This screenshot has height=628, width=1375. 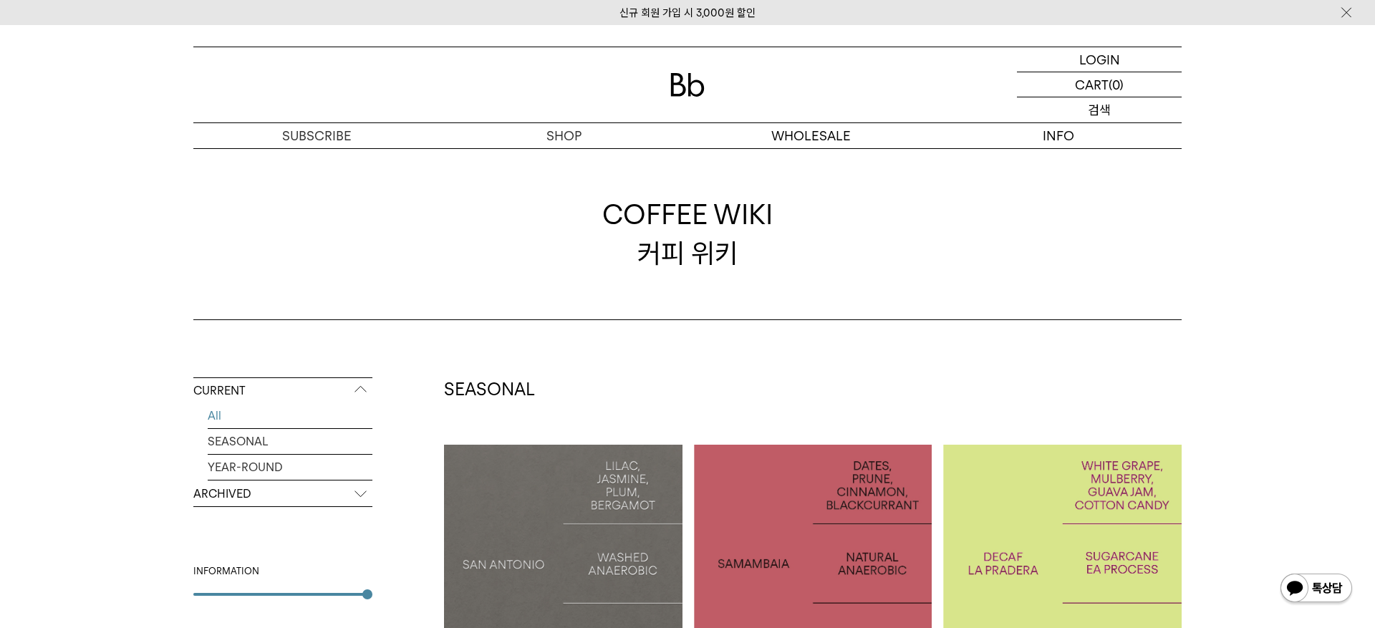 What do you see at coordinates (316, 135) in the screenshot?
I see `a: SUBSCRIBE` at bounding box center [316, 135].